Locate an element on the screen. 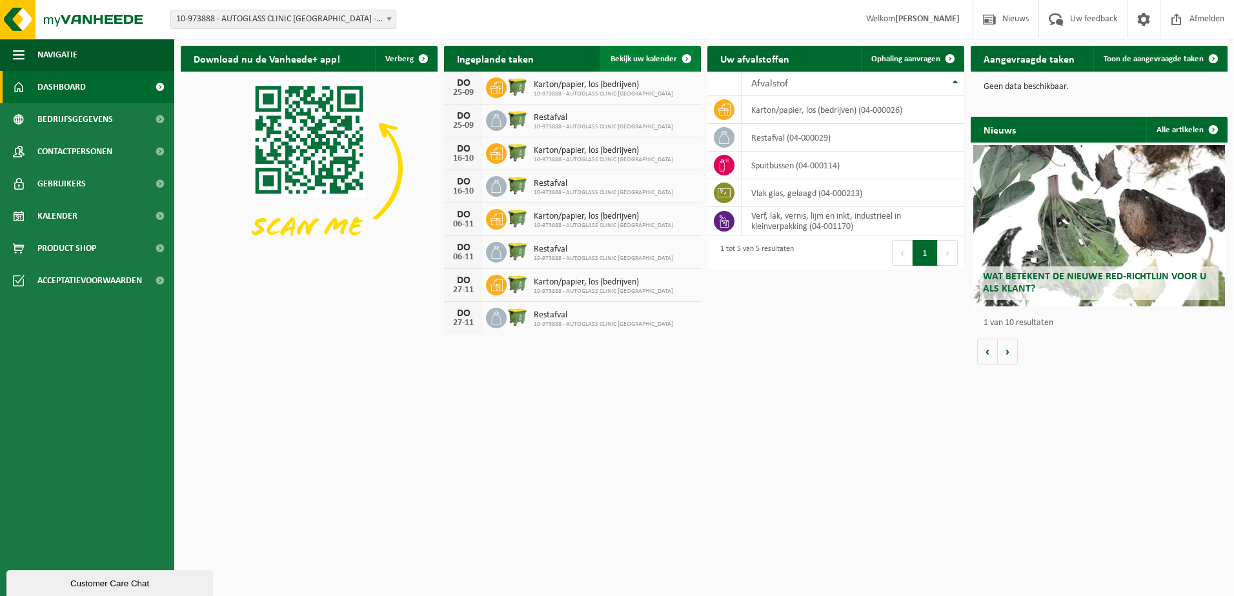 The width and height of the screenshot is (1234, 596). h2: Aangevraagde taken is located at coordinates (1029, 58).